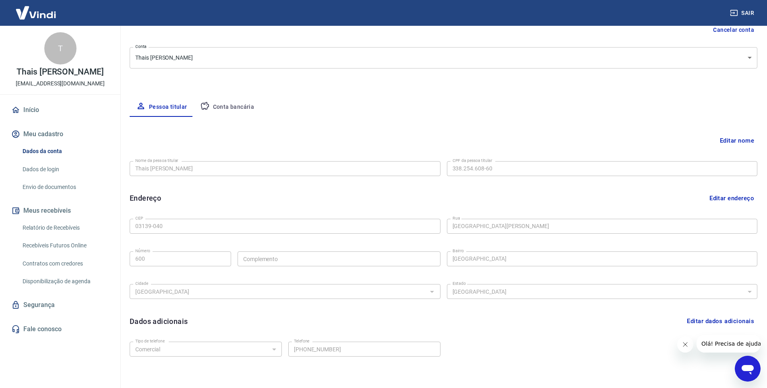 This screenshot has height=388, width=767. I want to click on label: Tipo de telefone, so click(150, 340).